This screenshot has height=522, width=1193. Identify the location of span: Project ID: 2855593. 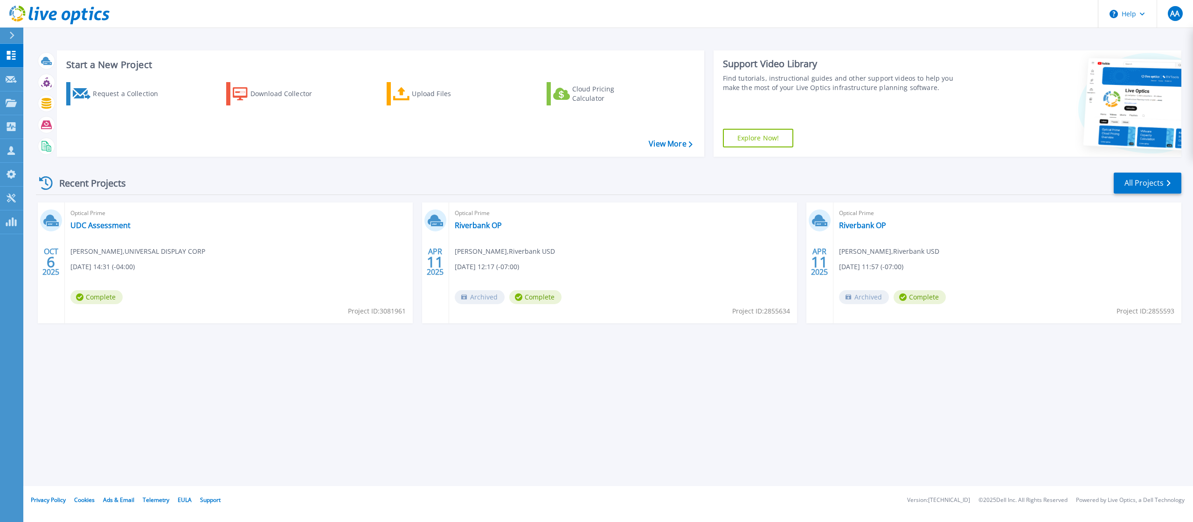
(1145, 311).